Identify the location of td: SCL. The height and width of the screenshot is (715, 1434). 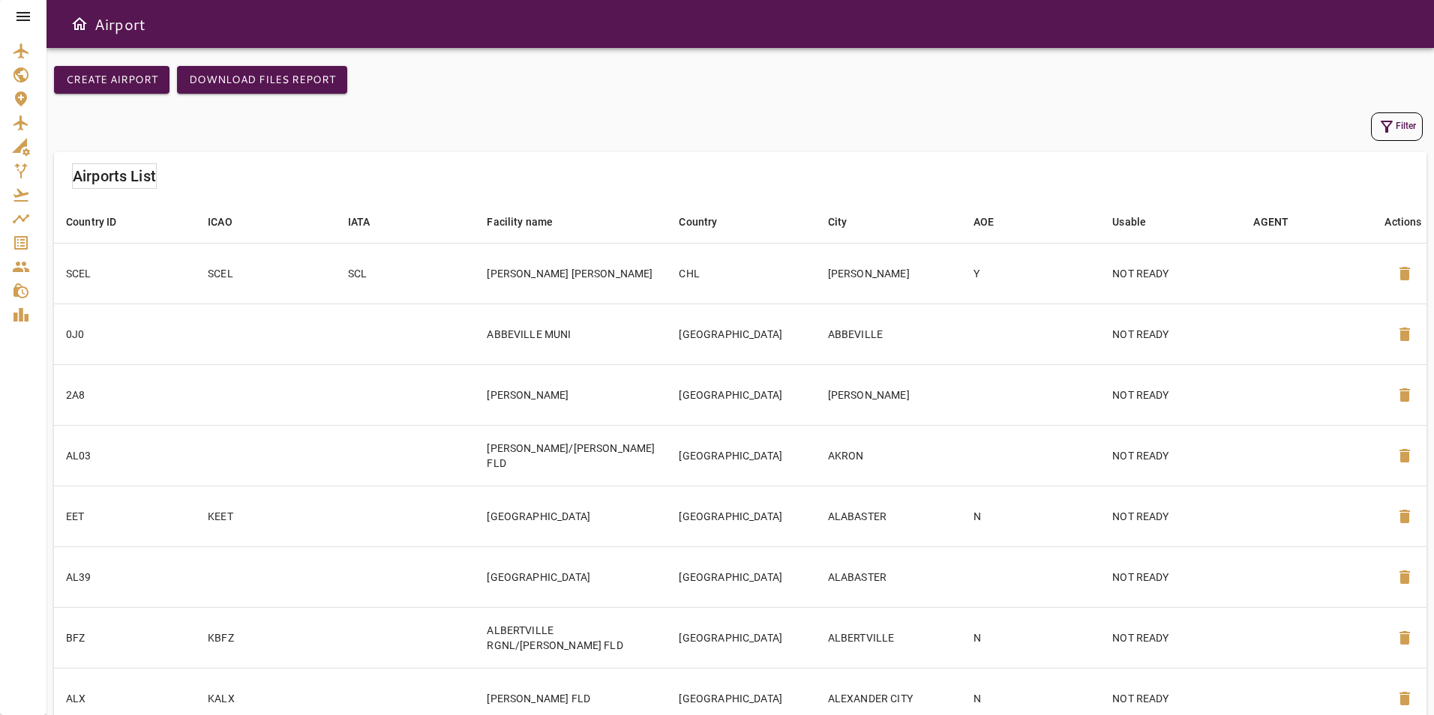
(406, 273).